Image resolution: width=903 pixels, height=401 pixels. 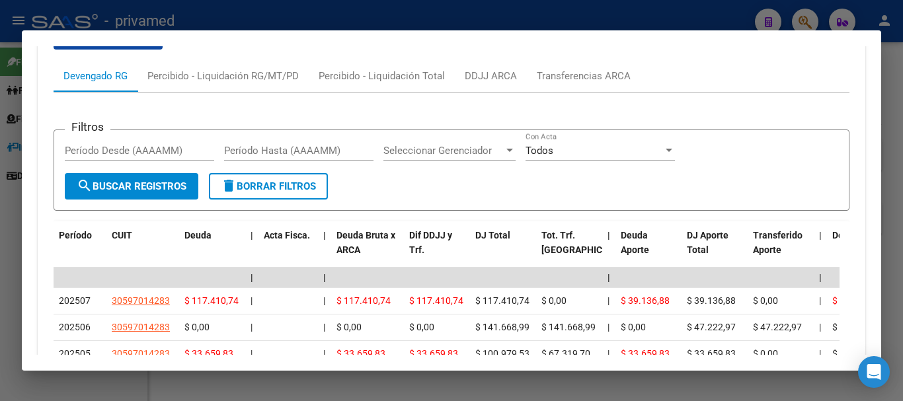 What do you see at coordinates (492, 235) in the screenshot?
I see `span: DJ Total` at bounding box center [492, 235].